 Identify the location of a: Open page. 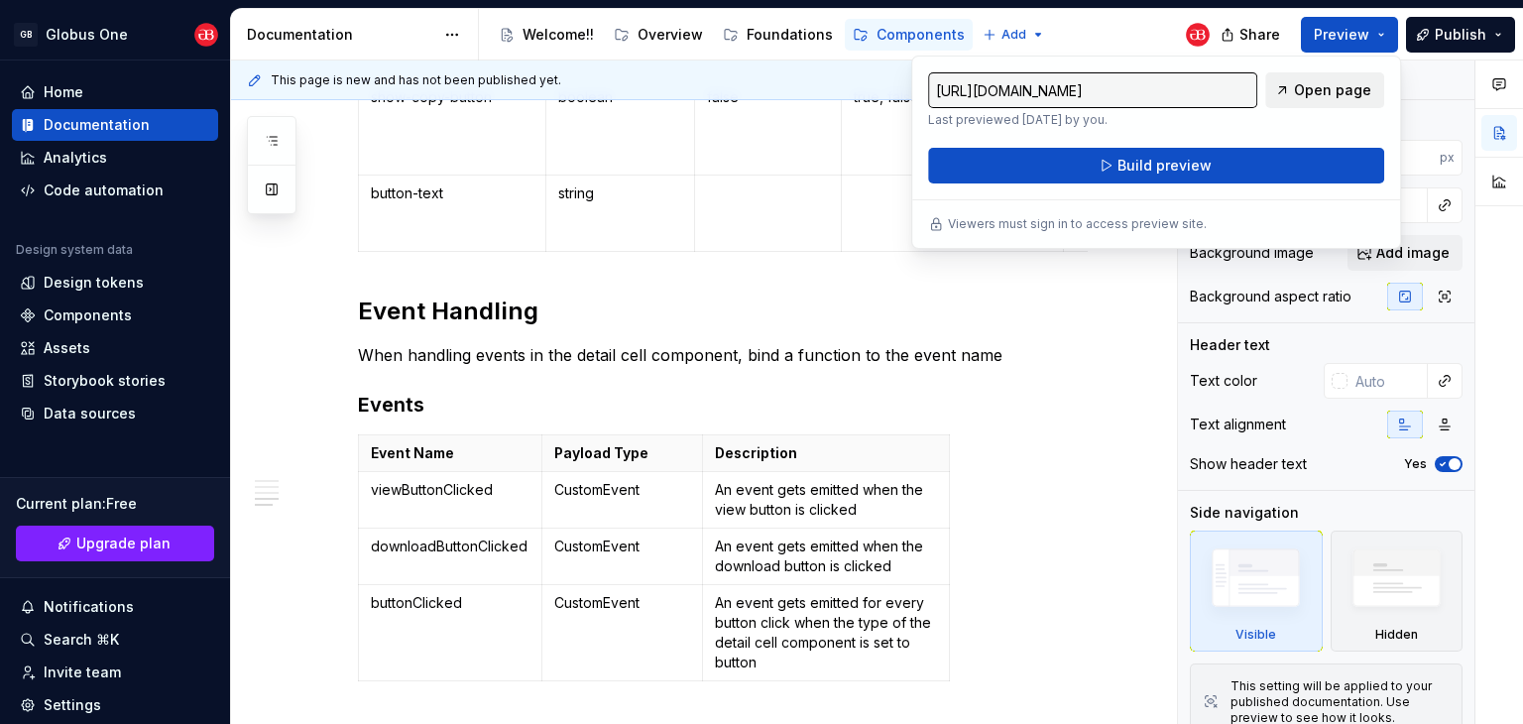
(1325, 90).